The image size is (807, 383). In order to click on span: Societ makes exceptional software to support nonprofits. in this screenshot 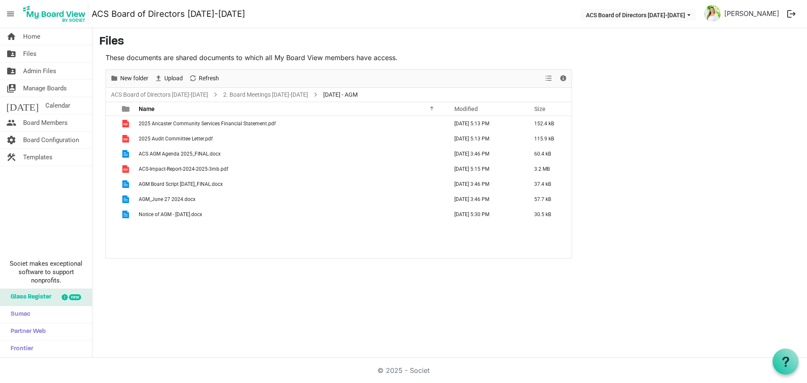, I will do `click(46, 272)`.